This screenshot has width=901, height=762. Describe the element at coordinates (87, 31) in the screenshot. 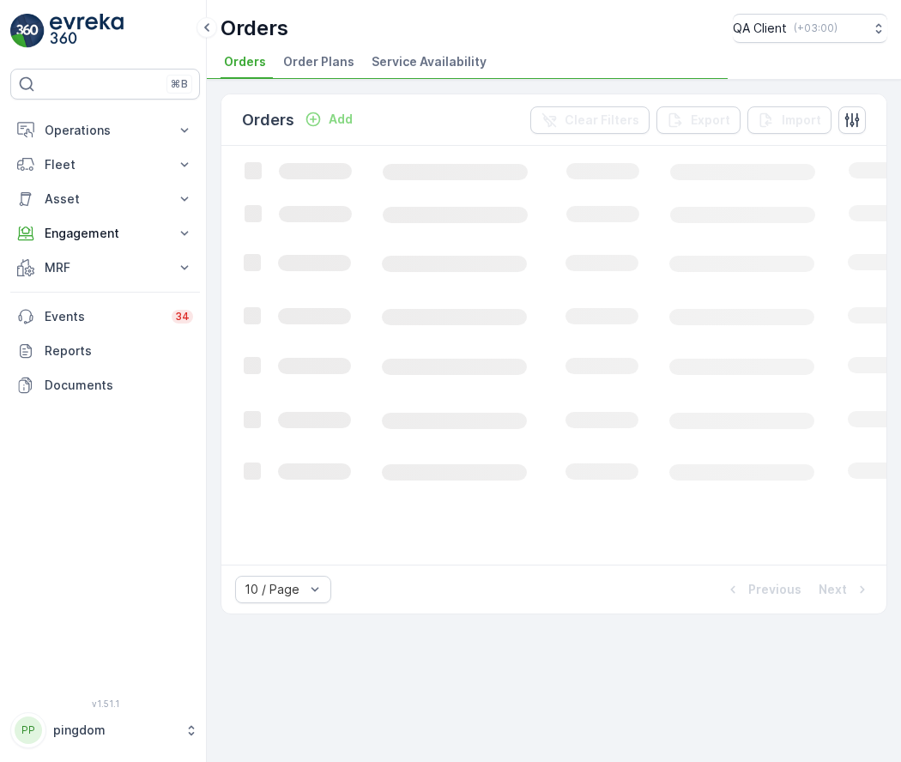

I see `img: logo_light-DOdMpM7g.png` at that location.